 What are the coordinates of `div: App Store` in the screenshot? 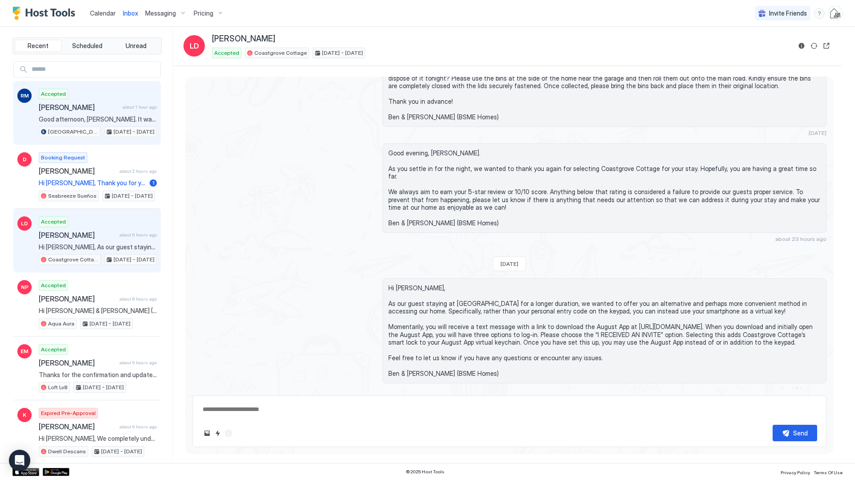 It's located at (26, 472).